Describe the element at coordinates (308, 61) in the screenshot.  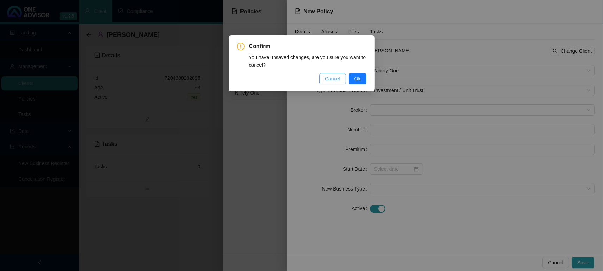
I see `div: You have unsaved changes, are you sure you want to cancel?` at that location.